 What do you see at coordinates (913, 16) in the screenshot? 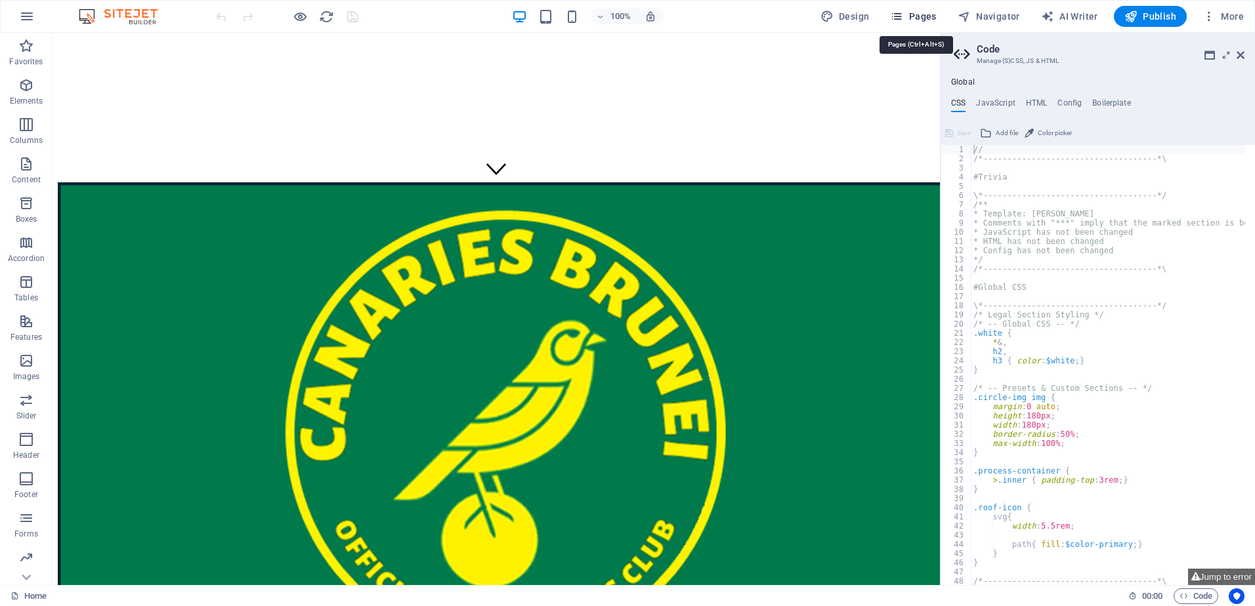
I see `span: Pages` at bounding box center [913, 16].